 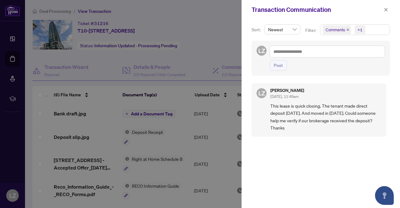 I want to click on button: Open asap, so click(x=384, y=195).